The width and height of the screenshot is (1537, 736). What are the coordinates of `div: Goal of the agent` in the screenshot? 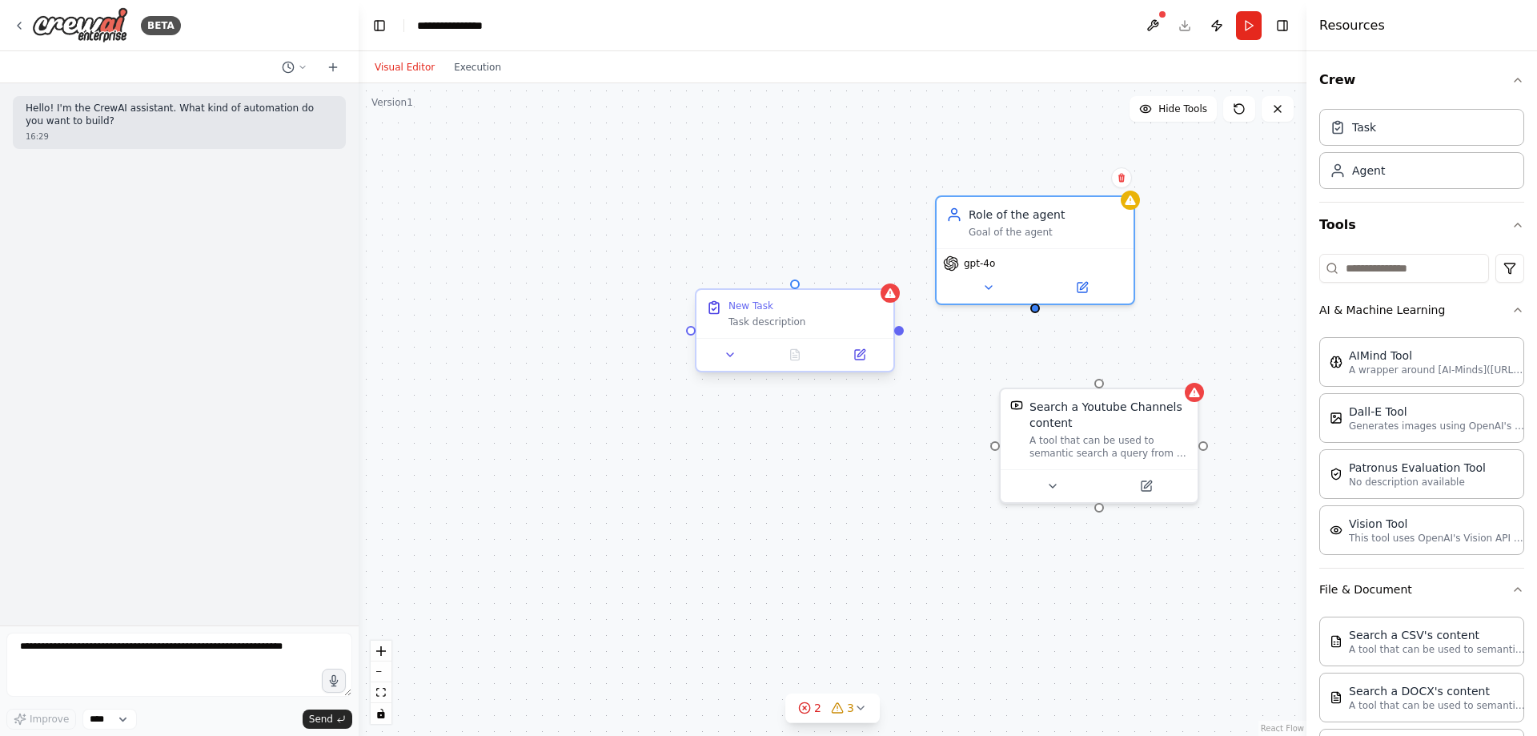 It's located at (1047, 232).